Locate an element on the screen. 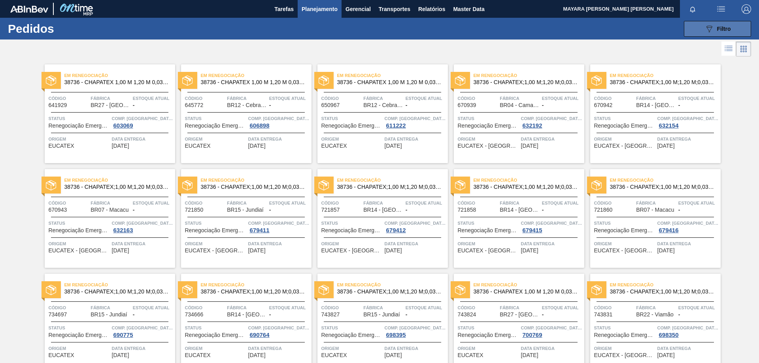 The width and height of the screenshot is (759, 363). div: 679416 is located at coordinates (668, 230).